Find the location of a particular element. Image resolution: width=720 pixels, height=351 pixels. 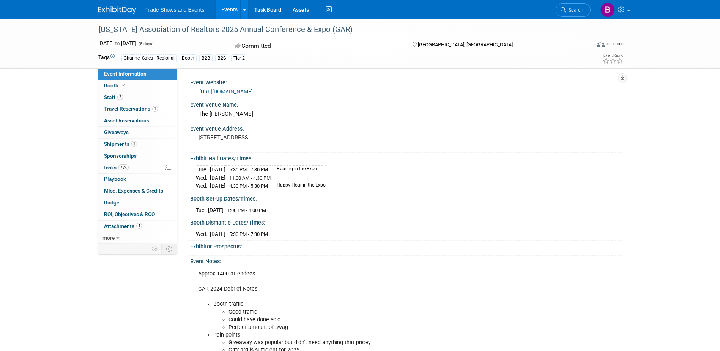

td: Happy Hour in the Expo is located at coordinates (299, 186).